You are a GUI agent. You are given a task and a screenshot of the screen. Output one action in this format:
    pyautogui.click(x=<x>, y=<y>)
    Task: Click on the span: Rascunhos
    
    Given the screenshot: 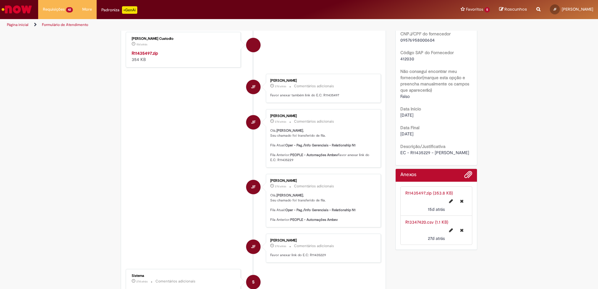 What is the action you would take?
    pyautogui.click(x=516, y=9)
    